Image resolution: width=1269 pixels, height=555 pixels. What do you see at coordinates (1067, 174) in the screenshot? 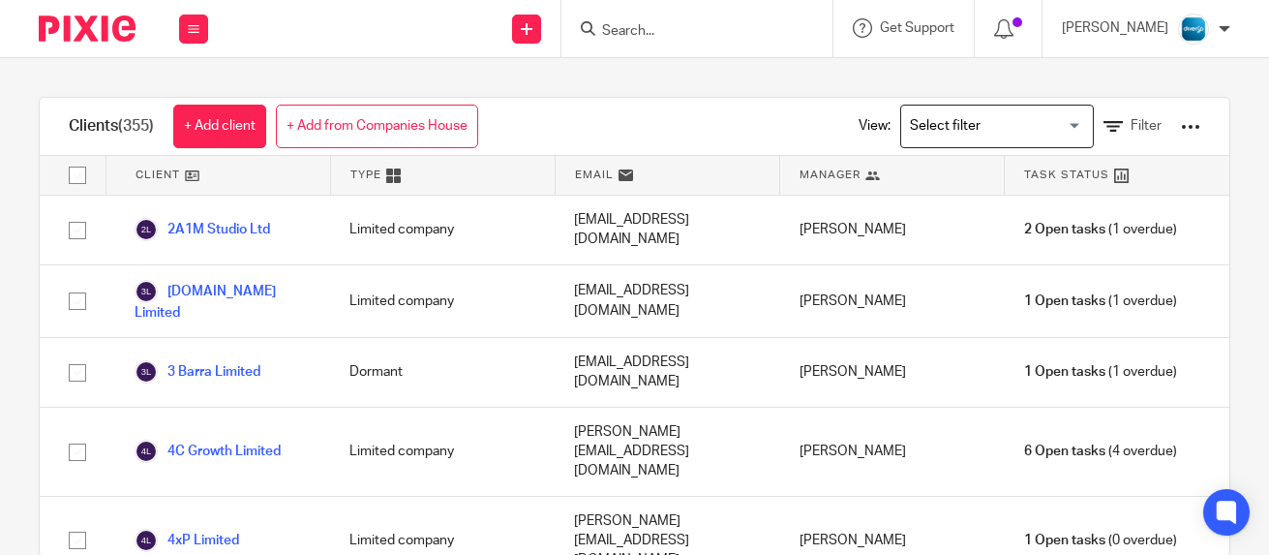
I see `span: Task Status` at bounding box center [1067, 174].